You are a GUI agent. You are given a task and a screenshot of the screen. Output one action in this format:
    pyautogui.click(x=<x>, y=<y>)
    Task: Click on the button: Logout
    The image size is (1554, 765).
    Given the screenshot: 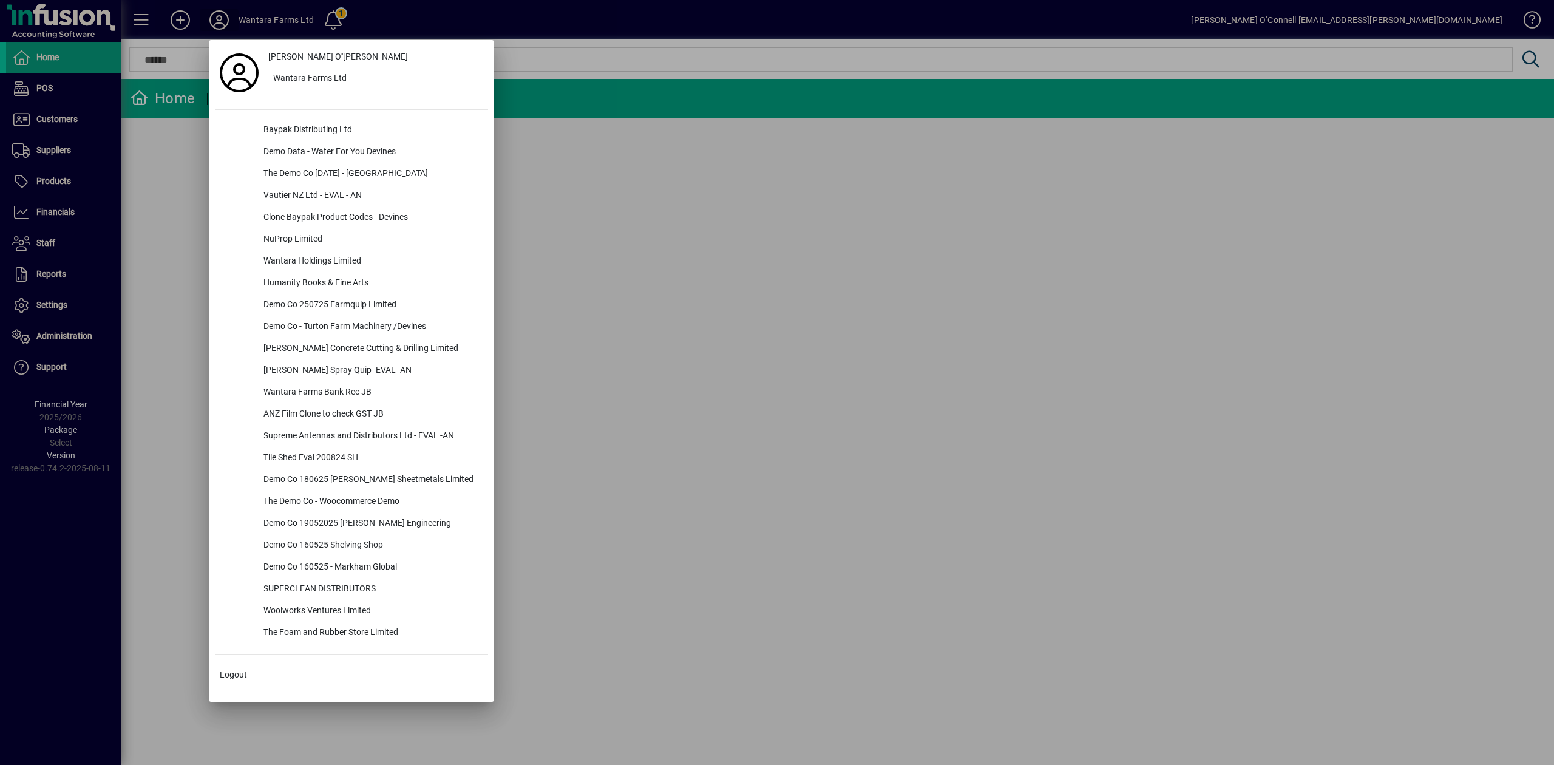 What is the action you would take?
    pyautogui.click(x=351, y=675)
    